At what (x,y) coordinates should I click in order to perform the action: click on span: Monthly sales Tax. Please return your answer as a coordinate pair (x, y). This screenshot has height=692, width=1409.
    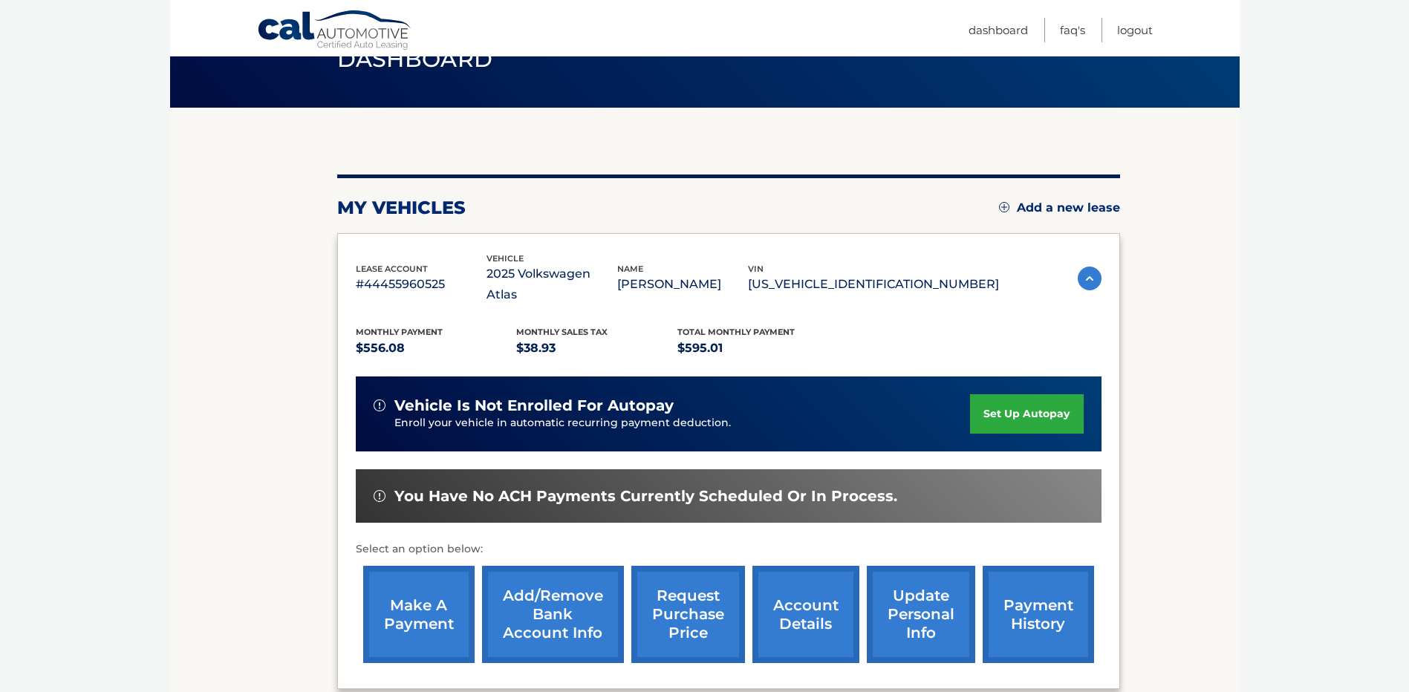
    Looking at the image, I should click on (562, 332).